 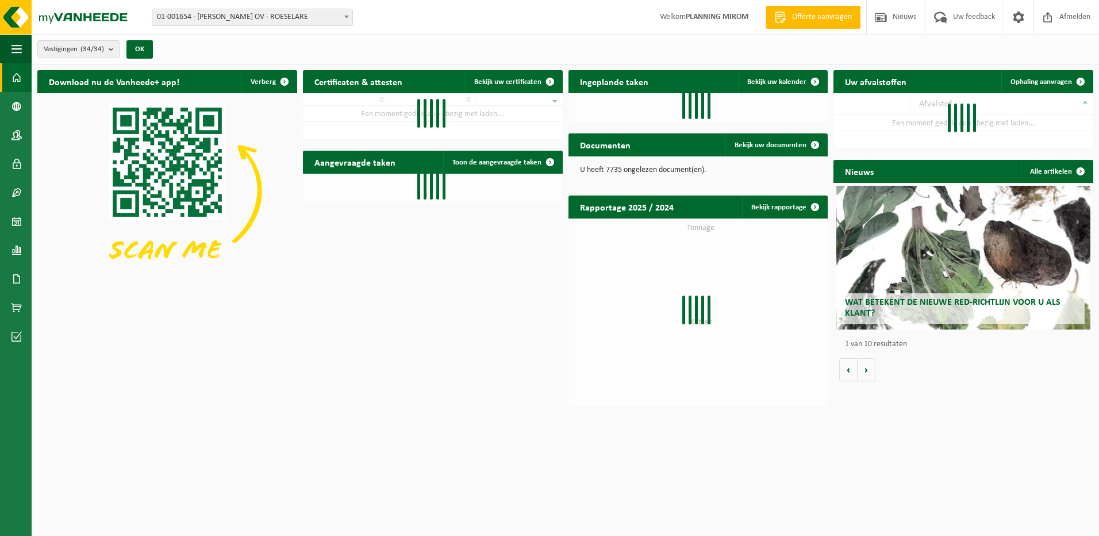 I want to click on span: Bekijk uw certificaten, so click(x=508, y=82).